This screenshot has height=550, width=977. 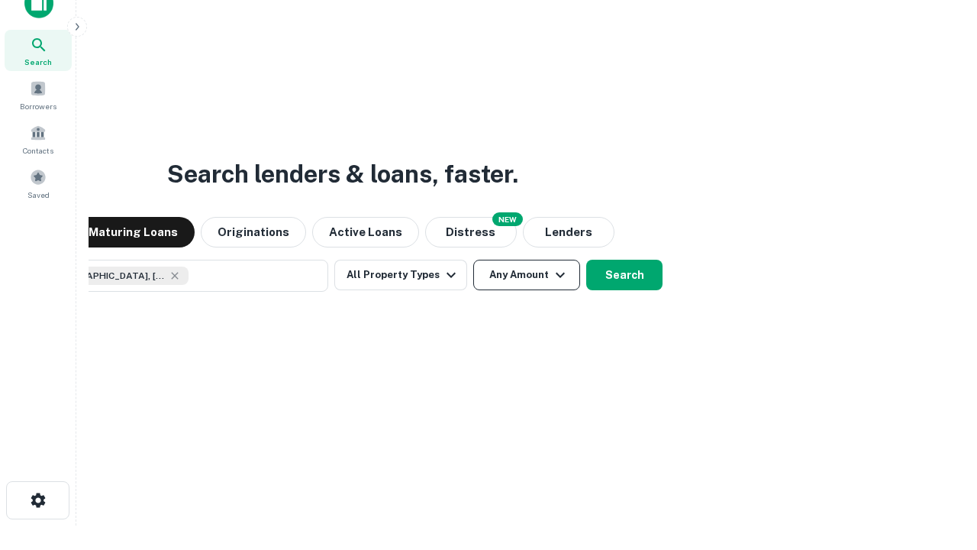 I want to click on button: All Property Types, so click(x=401, y=275).